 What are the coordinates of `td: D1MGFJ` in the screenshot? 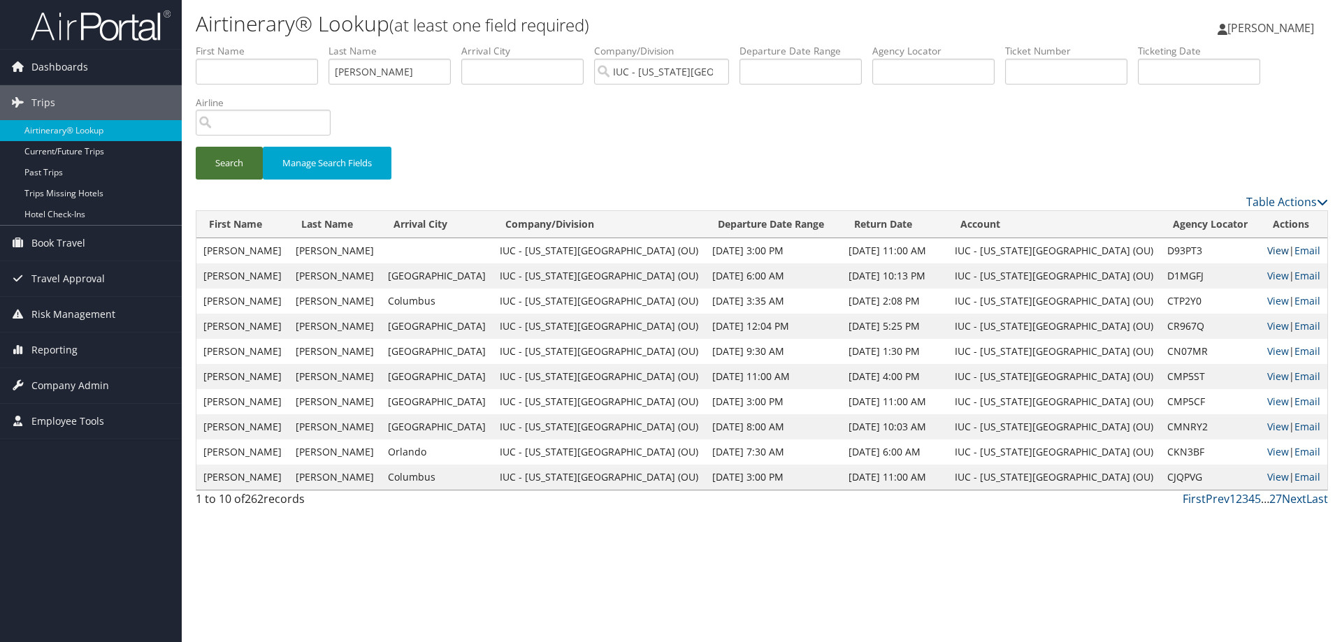 It's located at (1209, 276).